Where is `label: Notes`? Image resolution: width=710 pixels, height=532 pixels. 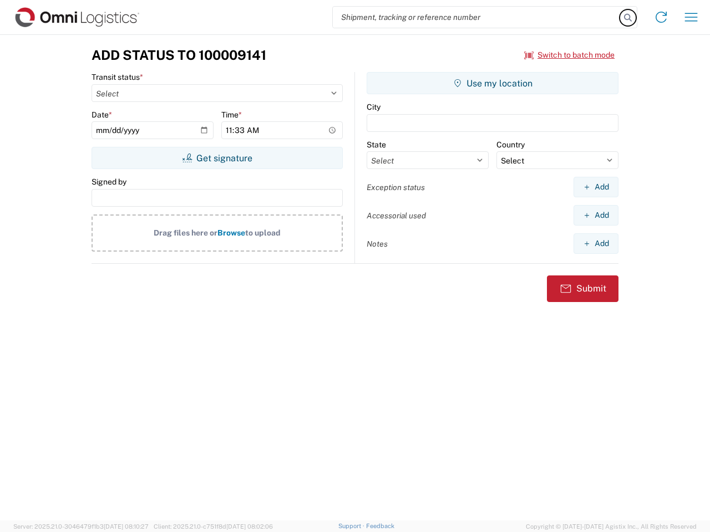
label: Notes is located at coordinates (377, 244).